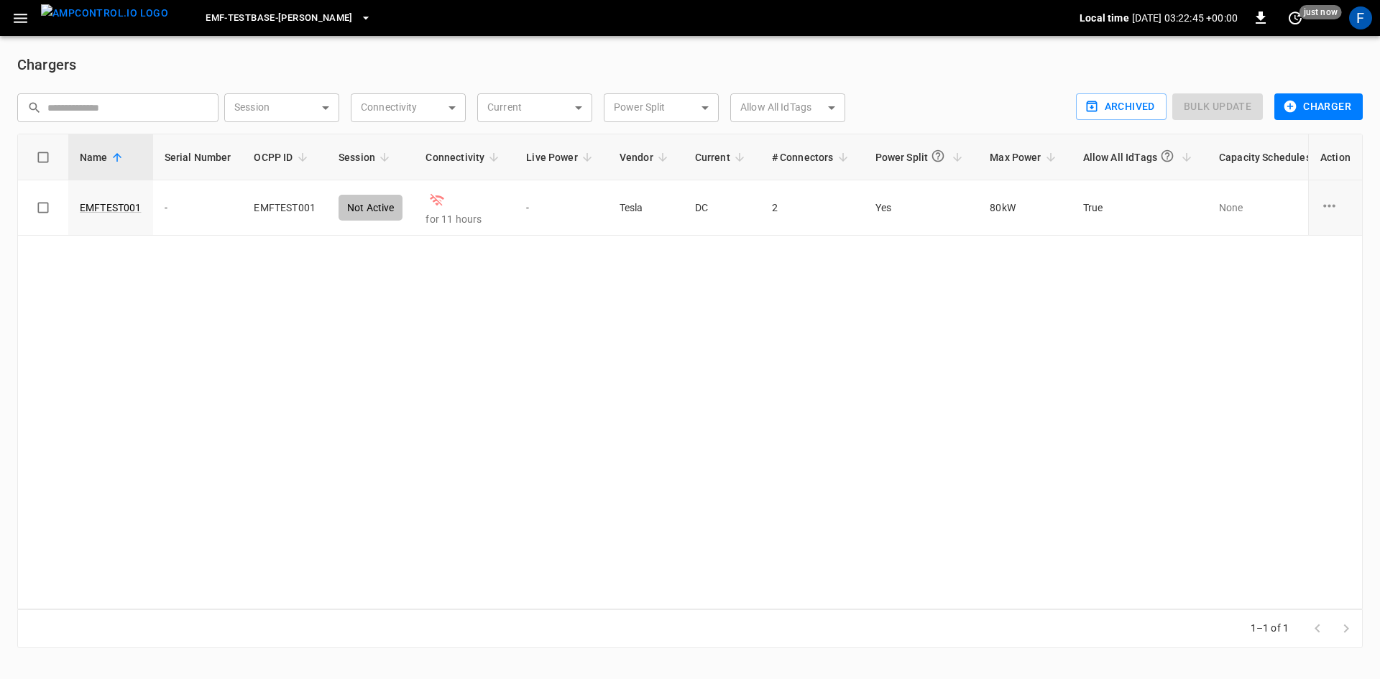 The width and height of the screenshot is (1380, 679). What do you see at coordinates (104, 13) in the screenshot?
I see `img: ampcontrol.io logo` at bounding box center [104, 13].